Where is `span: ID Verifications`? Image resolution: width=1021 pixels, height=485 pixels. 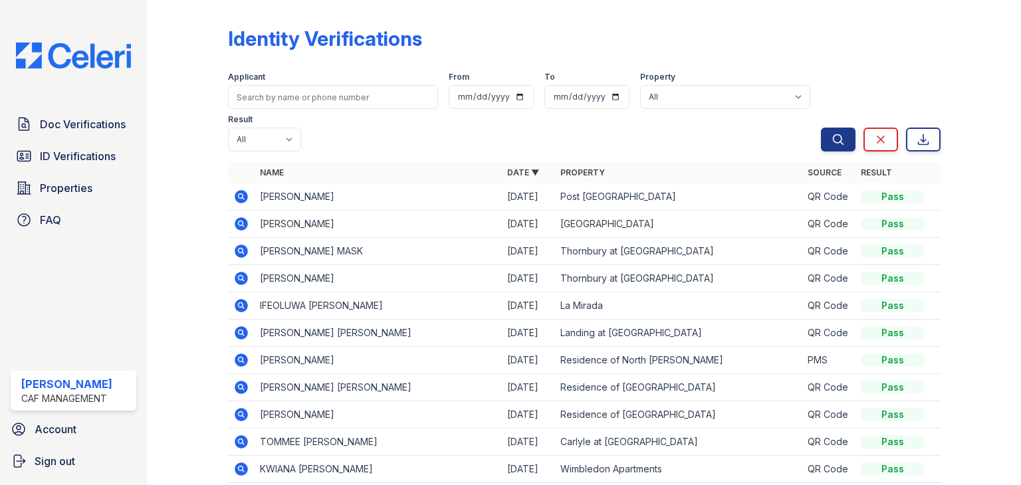 span: ID Verifications is located at coordinates (78, 156).